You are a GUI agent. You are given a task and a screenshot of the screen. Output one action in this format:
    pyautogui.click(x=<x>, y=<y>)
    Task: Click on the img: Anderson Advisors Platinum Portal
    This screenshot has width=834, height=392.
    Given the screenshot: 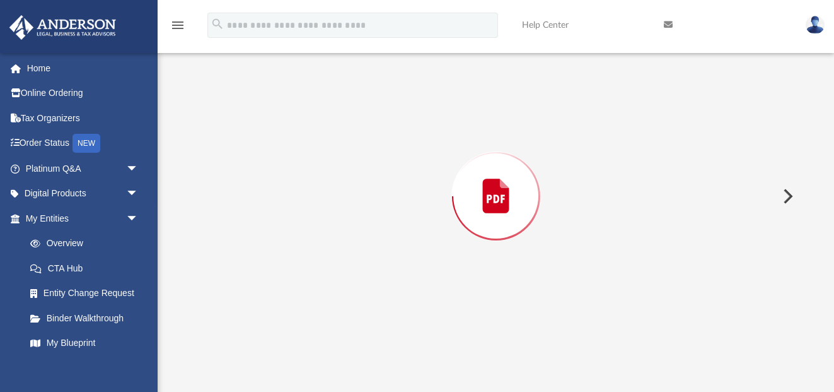 What is the action you would take?
    pyautogui.click(x=62, y=27)
    